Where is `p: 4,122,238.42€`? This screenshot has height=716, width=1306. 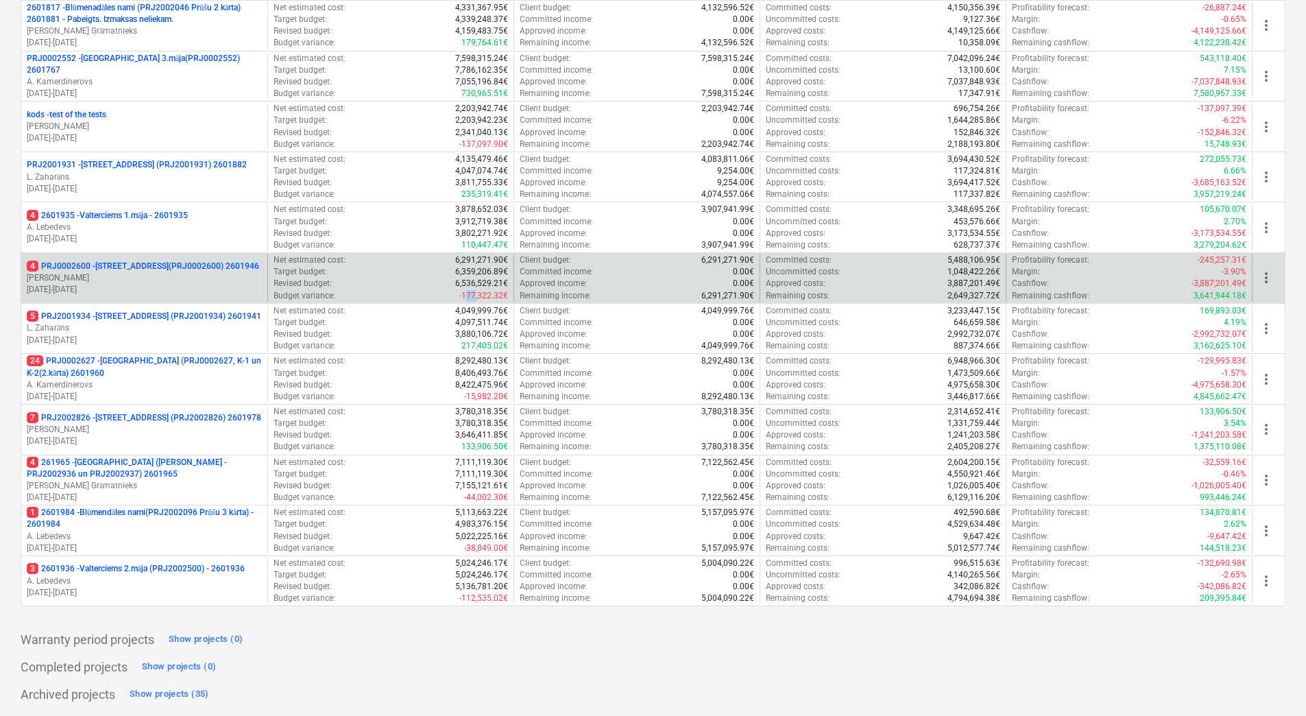 p: 4,122,238.42€ is located at coordinates (1219, 42).